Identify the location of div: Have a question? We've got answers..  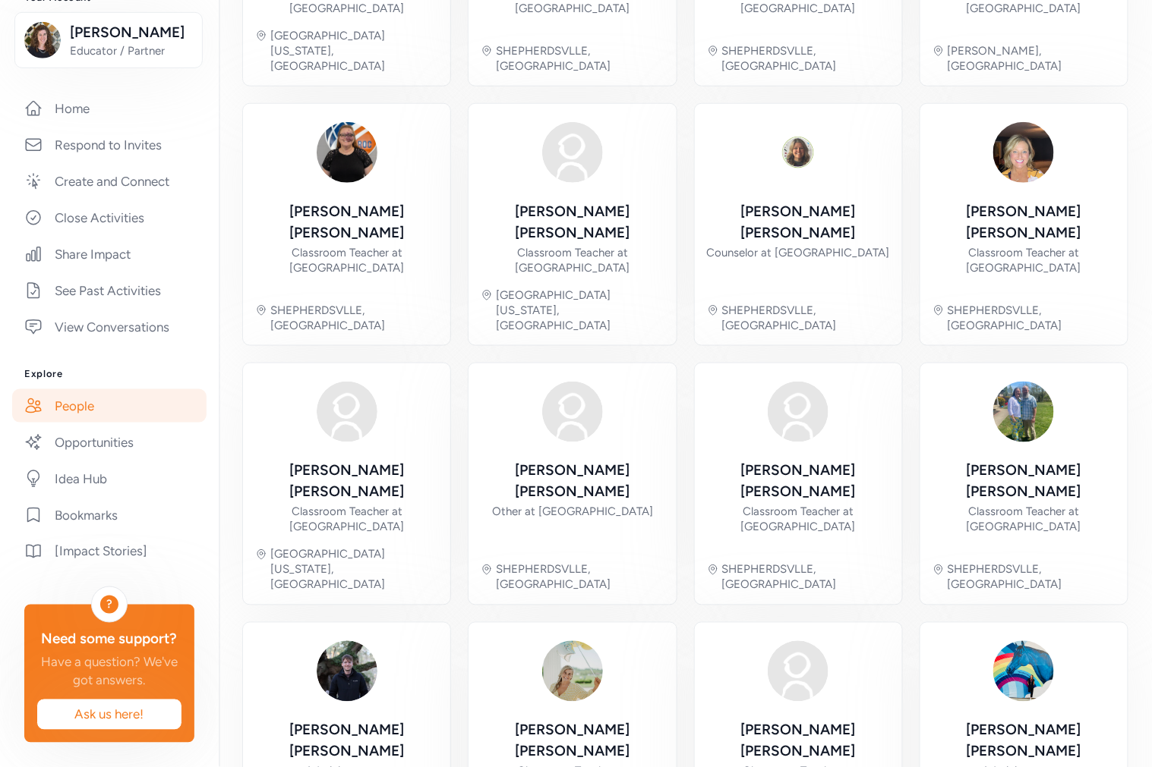
(109, 672).